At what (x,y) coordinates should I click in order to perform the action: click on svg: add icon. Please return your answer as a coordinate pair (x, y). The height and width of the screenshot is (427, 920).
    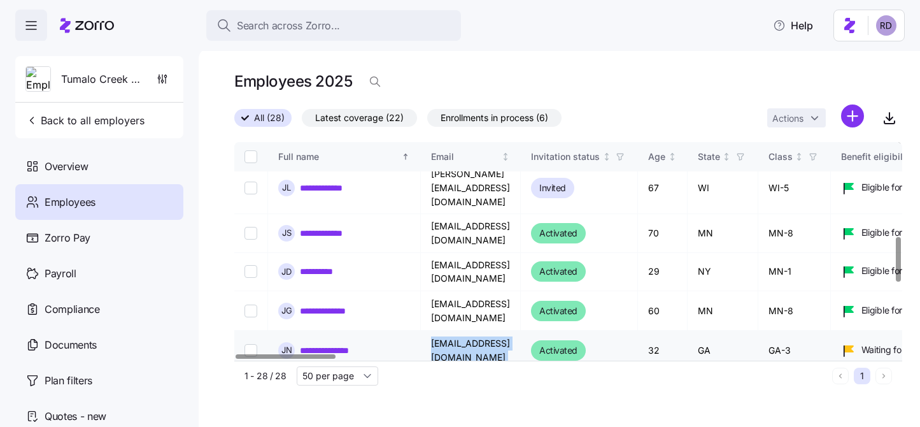
    Looking at the image, I should click on (853, 116).